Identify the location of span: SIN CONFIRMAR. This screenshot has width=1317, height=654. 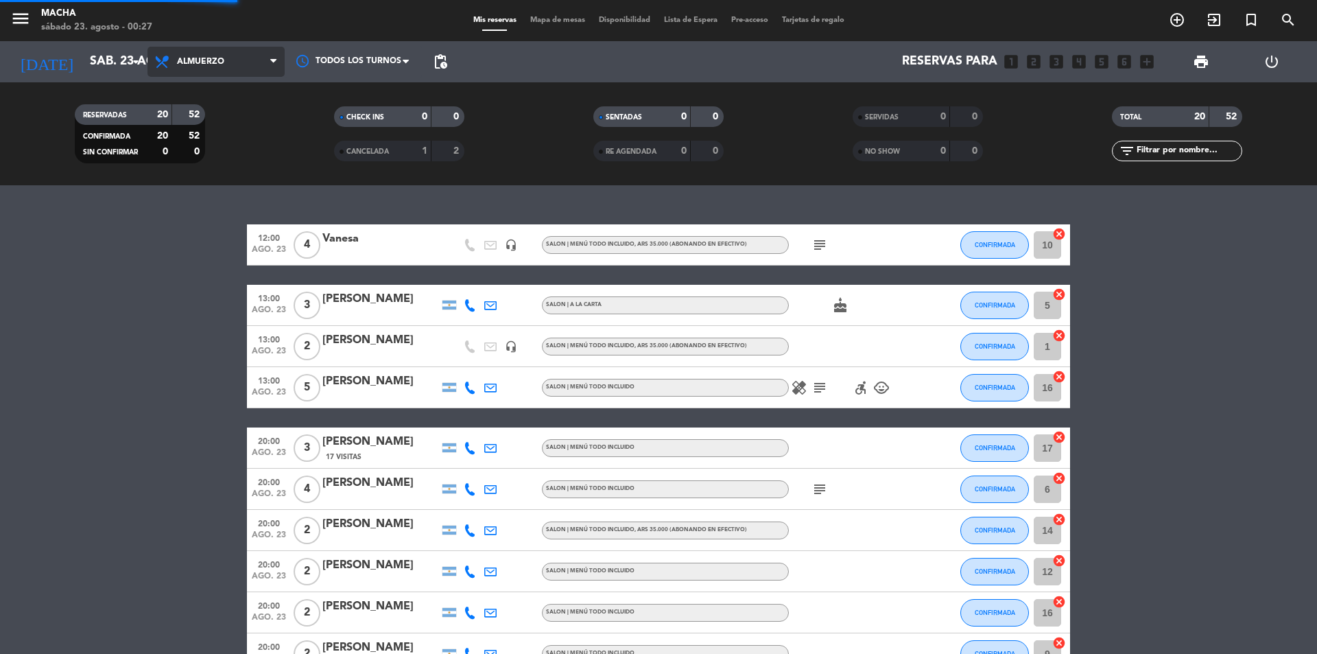
(110, 152).